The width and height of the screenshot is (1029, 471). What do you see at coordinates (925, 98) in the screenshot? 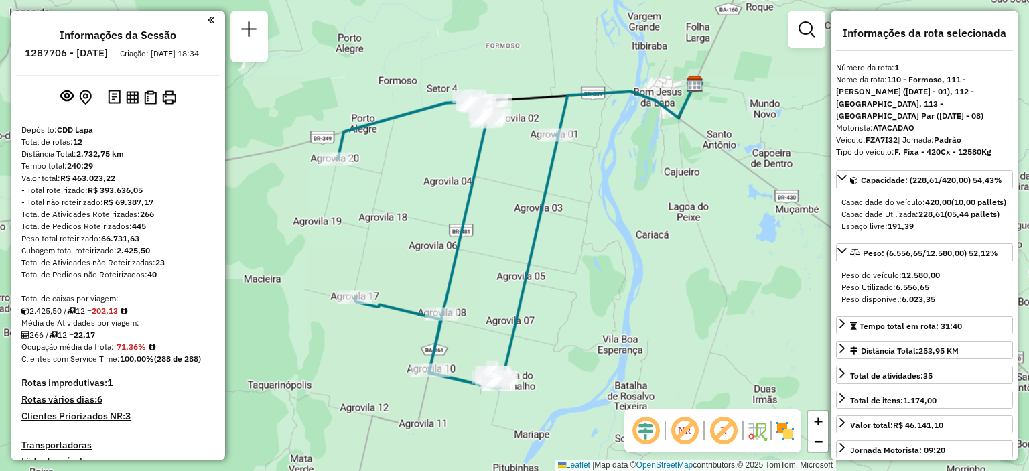
I see `div: Nome da rota:` at bounding box center [925, 98].